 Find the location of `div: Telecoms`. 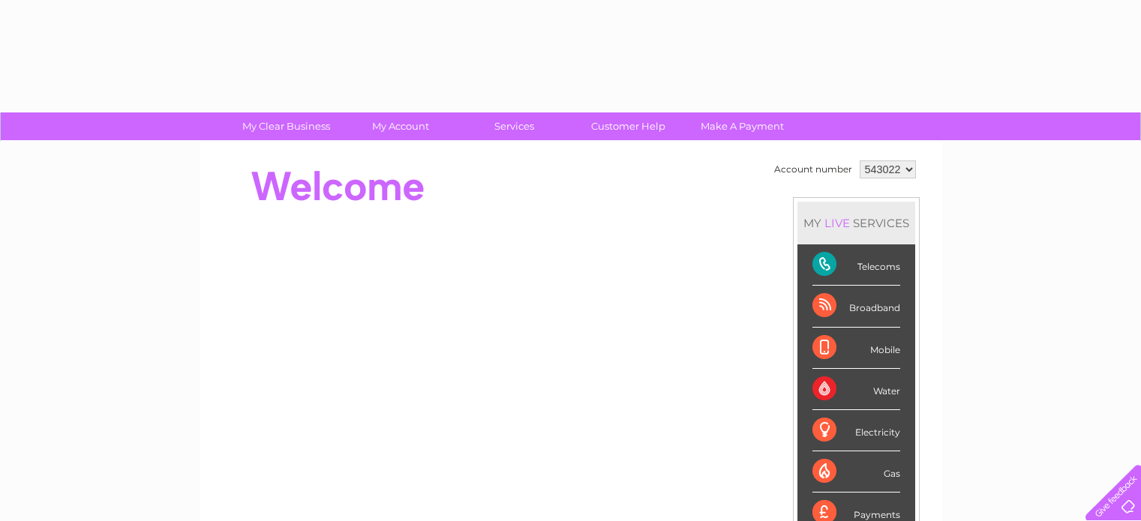

div: Telecoms is located at coordinates (856, 265).